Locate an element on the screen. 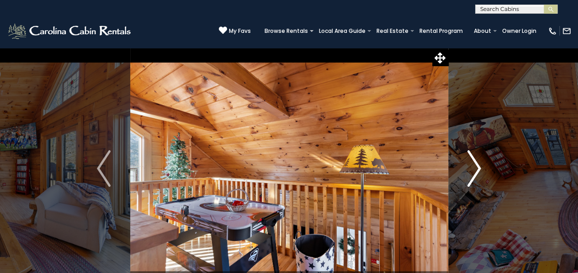 Image resolution: width=578 pixels, height=273 pixels. span: My Favs is located at coordinates (240, 31).